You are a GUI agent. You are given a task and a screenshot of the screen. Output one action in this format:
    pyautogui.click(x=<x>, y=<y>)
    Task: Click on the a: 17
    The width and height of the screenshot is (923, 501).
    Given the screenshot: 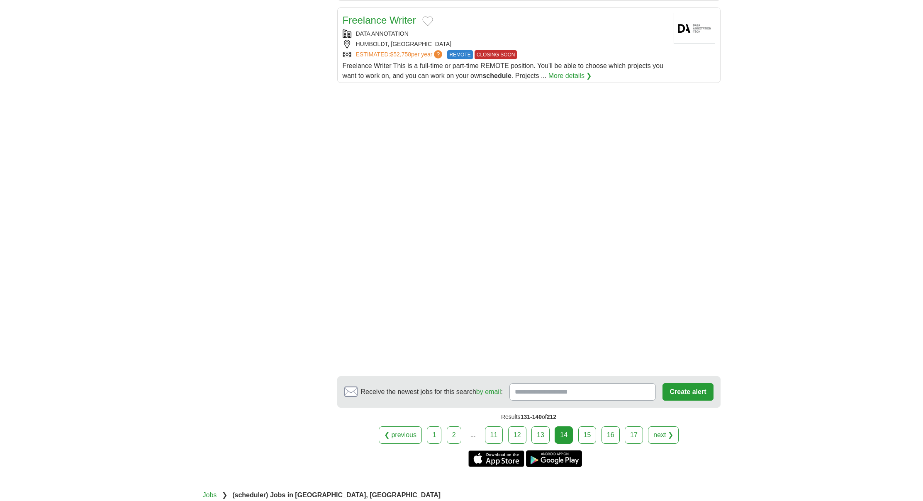 What is the action you would take?
    pyautogui.click(x=634, y=435)
    